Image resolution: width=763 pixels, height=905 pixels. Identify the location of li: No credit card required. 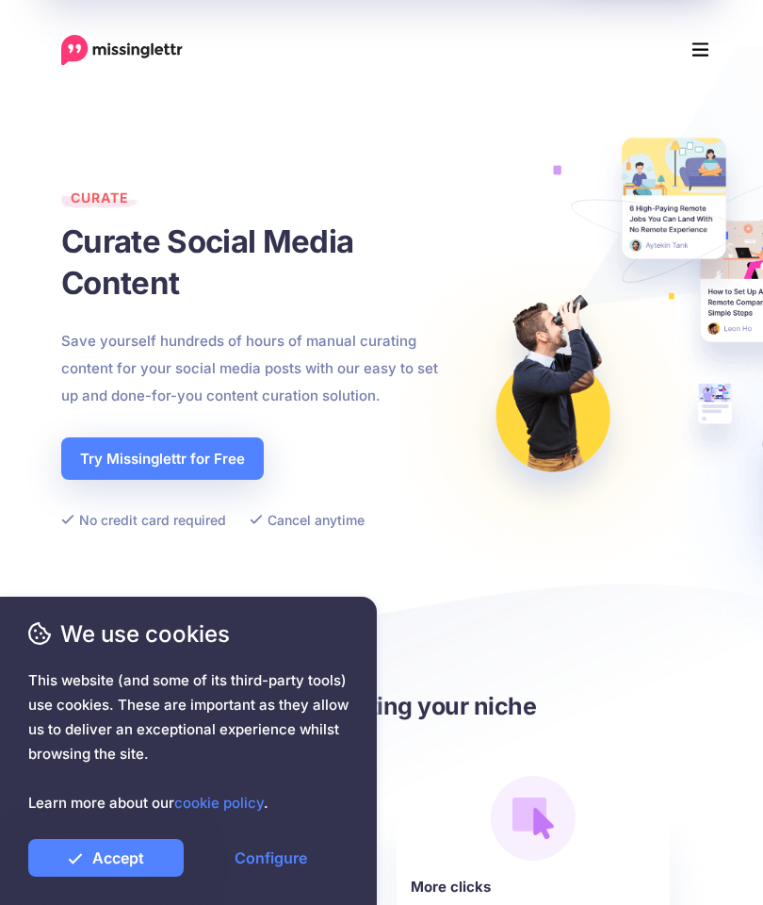
(143, 519).